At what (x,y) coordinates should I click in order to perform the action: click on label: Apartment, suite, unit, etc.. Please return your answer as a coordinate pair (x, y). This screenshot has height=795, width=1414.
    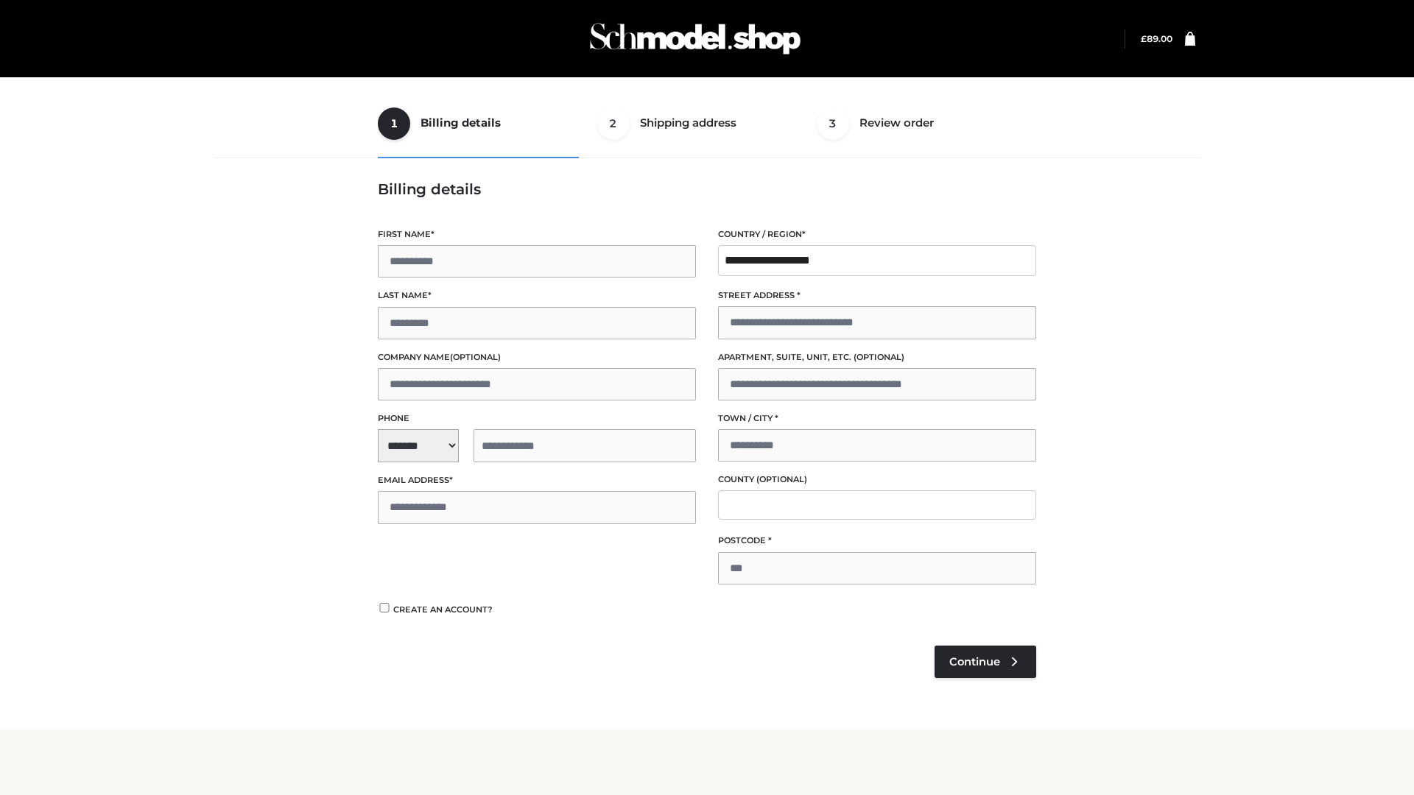
    Looking at the image, I should click on (877, 357).